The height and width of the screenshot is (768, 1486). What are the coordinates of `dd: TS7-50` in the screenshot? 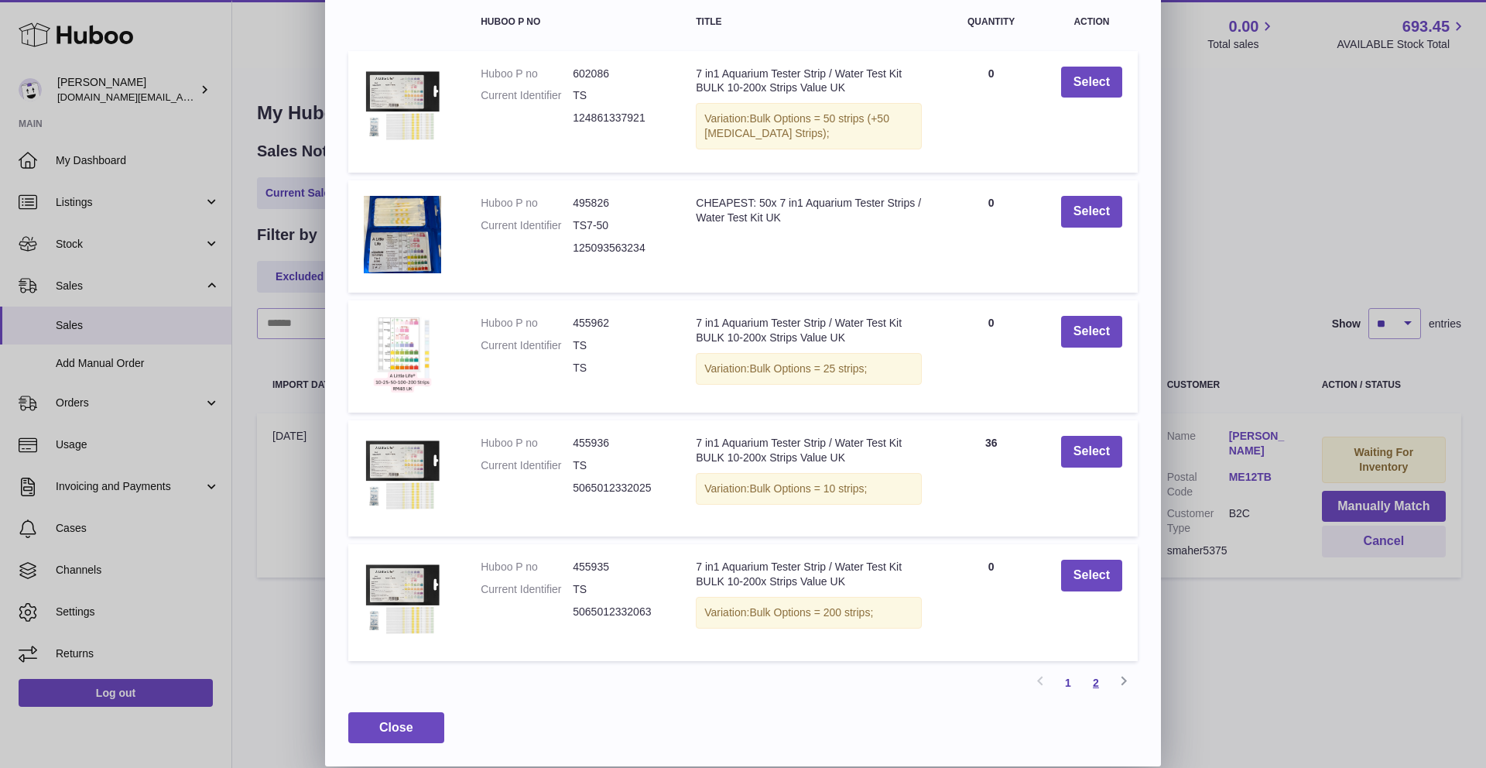 It's located at (619, 225).